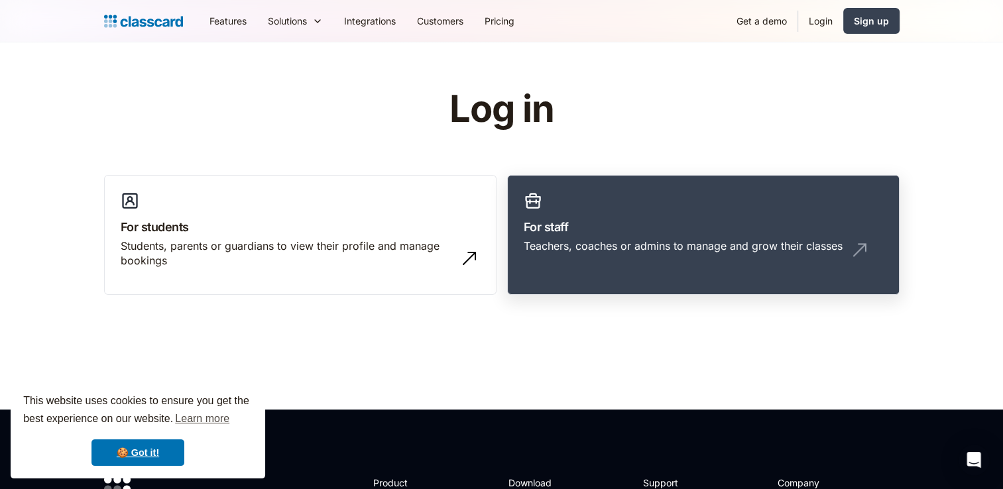  I want to click on span: This website uses cookies to ensure you get the best experience on our website., so click(138, 411).